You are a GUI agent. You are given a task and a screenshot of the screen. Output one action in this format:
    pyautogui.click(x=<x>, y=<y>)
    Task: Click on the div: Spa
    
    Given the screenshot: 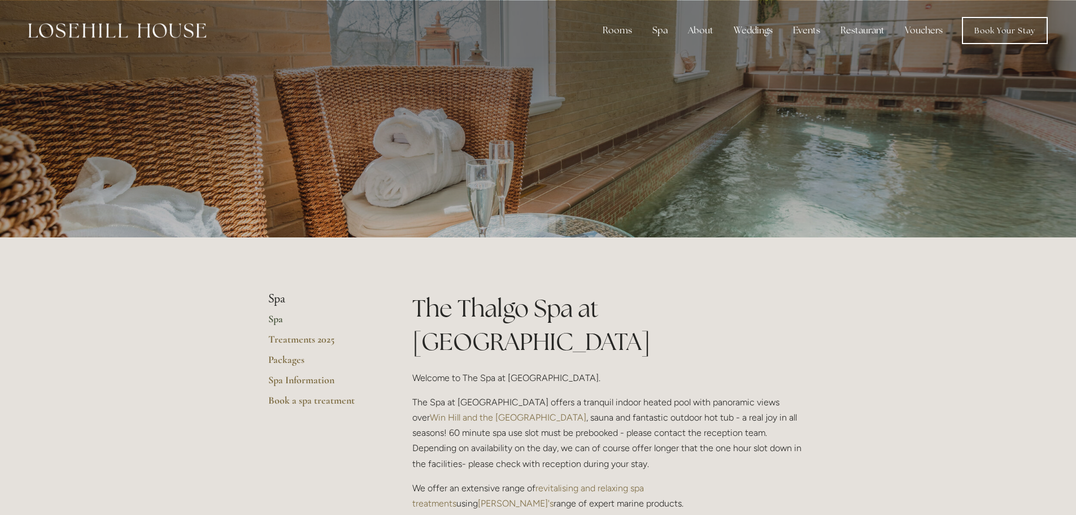 What is the action you would take?
    pyautogui.click(x=660, y=31)
    